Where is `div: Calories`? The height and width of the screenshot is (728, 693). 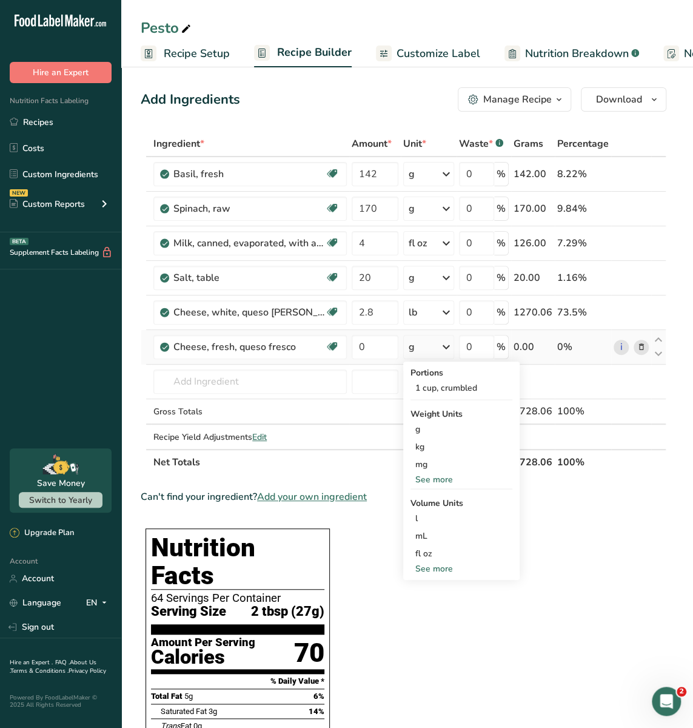
div: Calories is located at coordinates (203, 657).